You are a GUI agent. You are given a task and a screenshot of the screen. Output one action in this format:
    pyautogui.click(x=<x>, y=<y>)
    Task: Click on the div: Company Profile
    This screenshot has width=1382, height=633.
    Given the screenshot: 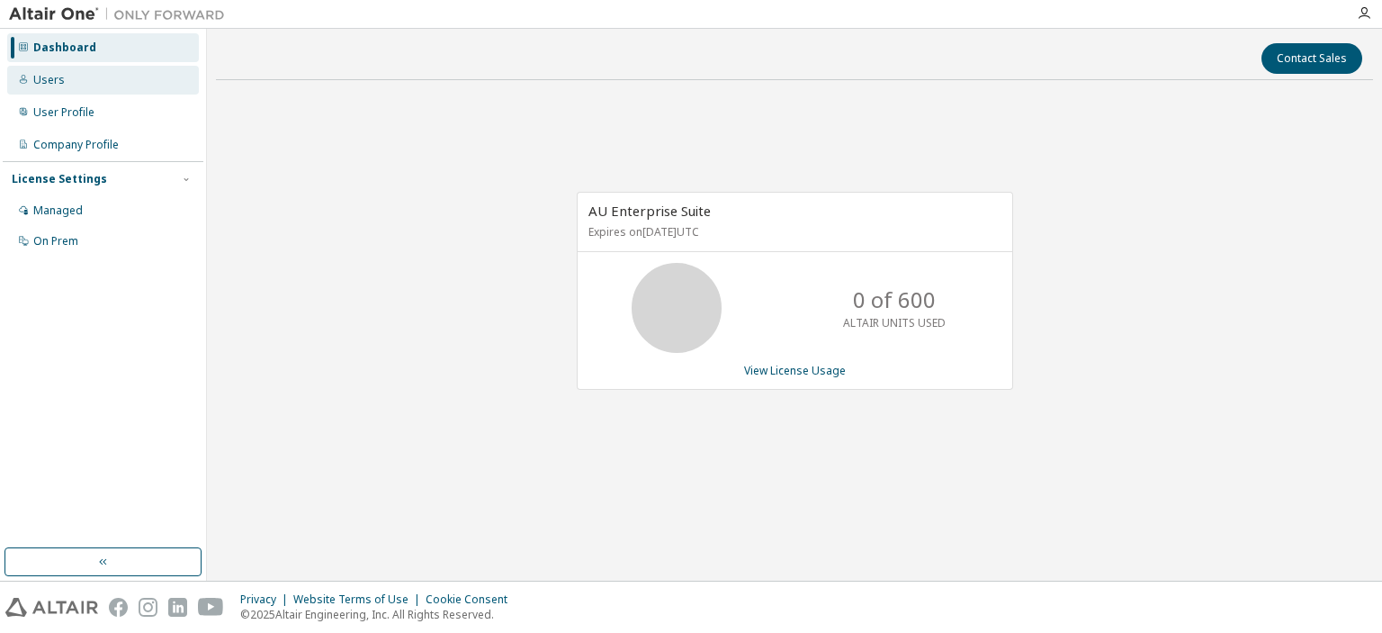 What is the action you would take?
    pyautogui.click(x=76, y=145)
    